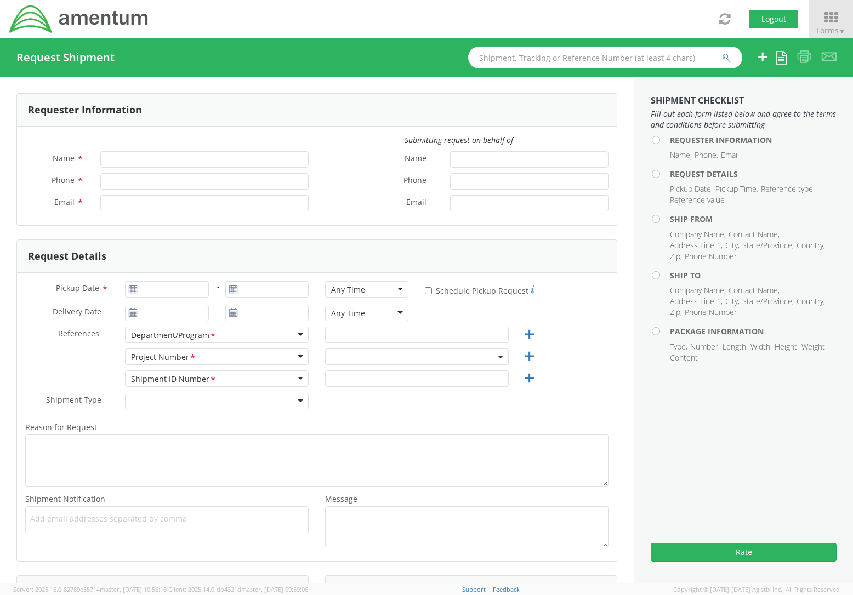 The image size is (853, 595). I want to click on input: Schedule Pickup Request, so click(428, 291).